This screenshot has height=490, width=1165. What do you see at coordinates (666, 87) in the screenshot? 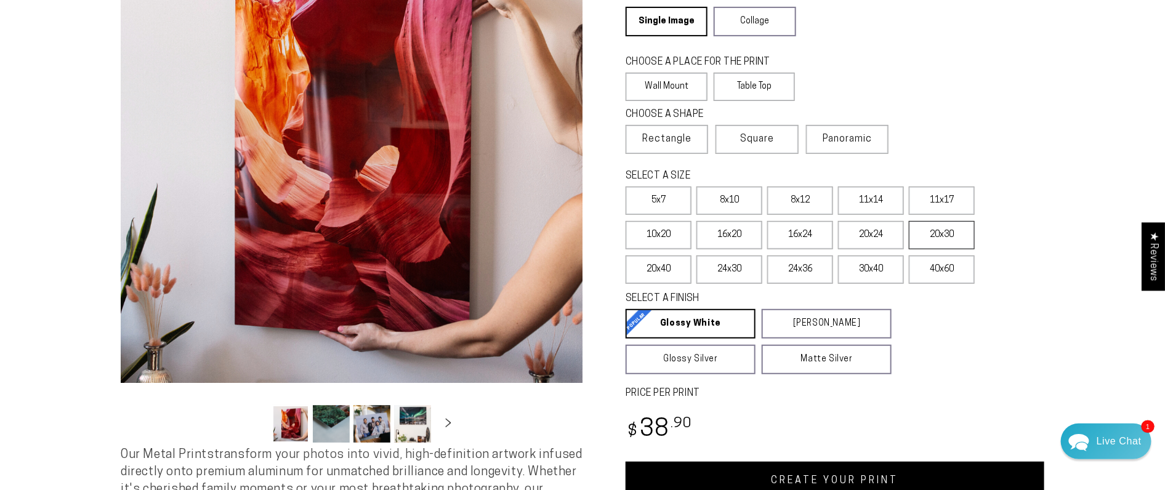
I see `label: Wall Mount` at bounding box center [666, 87].